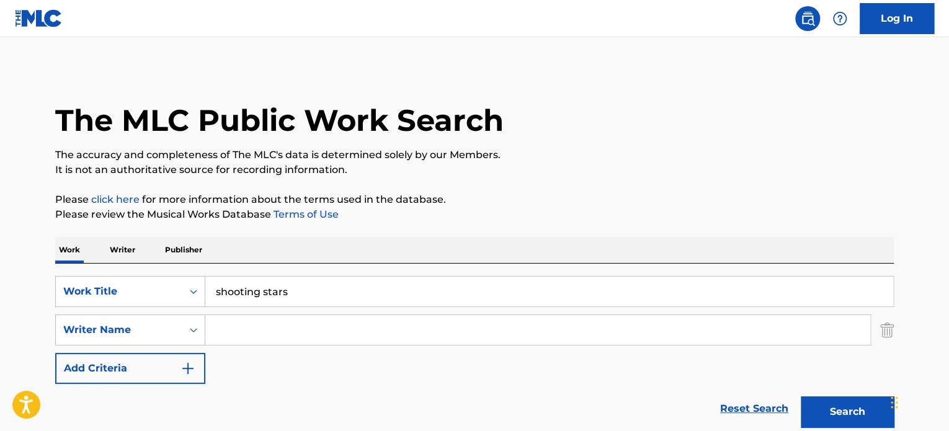  What do you see at coordinates (839, 19) in the screenshot?
I see `img: help` at bounding box center [839, 19].